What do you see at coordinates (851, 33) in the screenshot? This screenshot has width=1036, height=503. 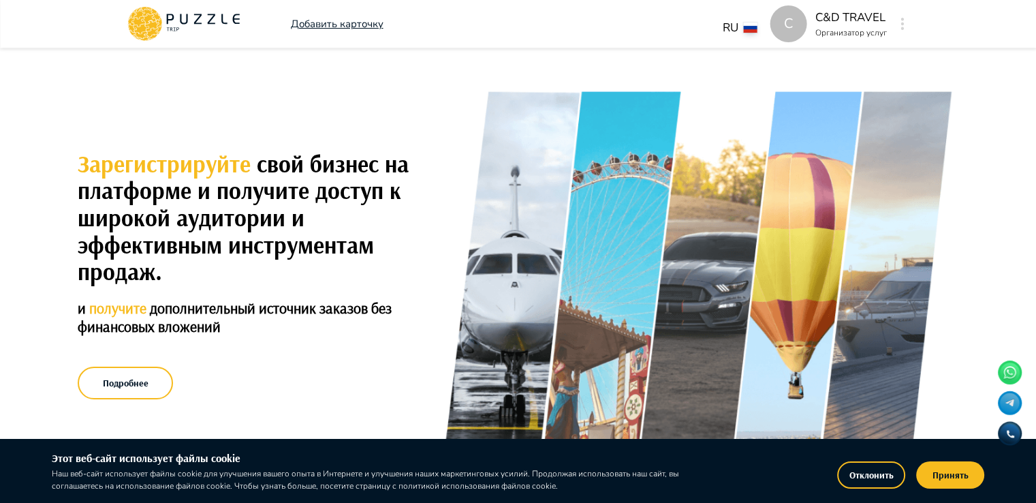 I see `p: Организатор услуг` at bounding box center [851, 33].